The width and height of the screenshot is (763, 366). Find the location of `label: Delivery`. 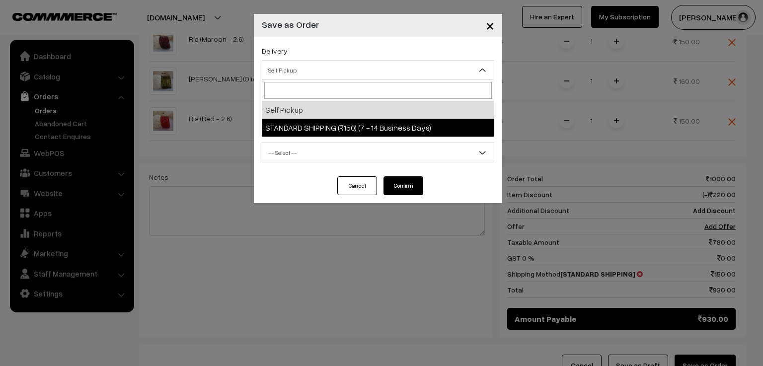

label: Delivery is located at coordinates (275, 51).